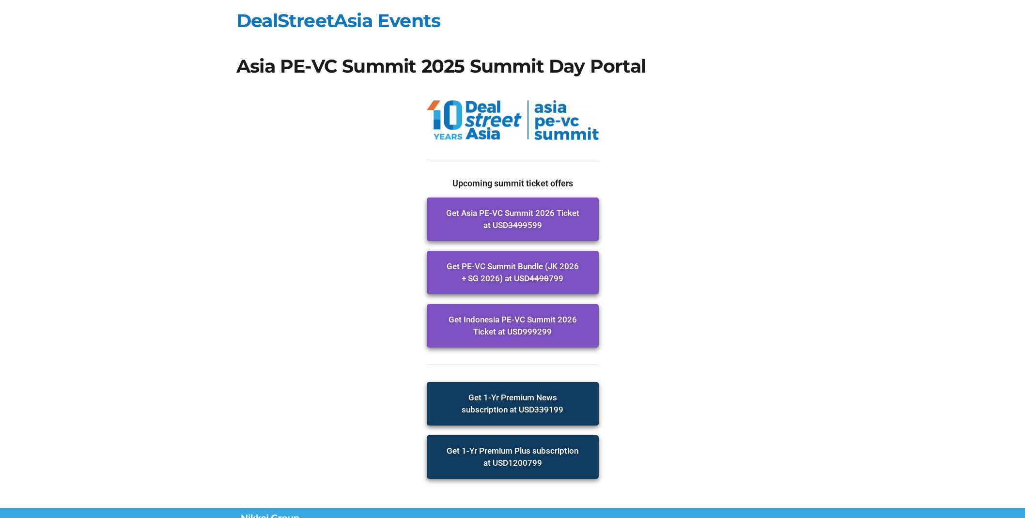 The image size is (1025, 518). Describe the element at coordinates (513, 66) in the screenshot. I see `h1: Asia PE-VC Summit 2025 Summit Day Portal` at that location.